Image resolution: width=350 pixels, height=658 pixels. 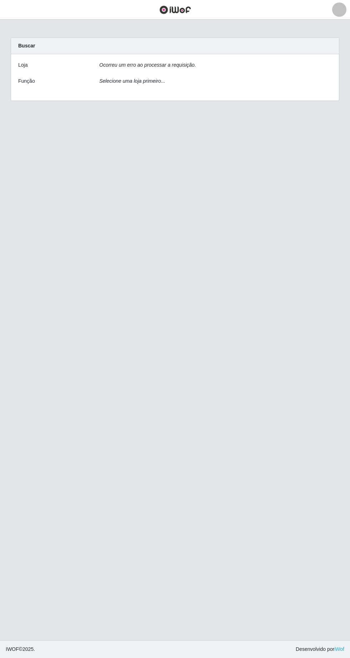 I want to click on span: © 2025 ., so click(x=20, y=649).